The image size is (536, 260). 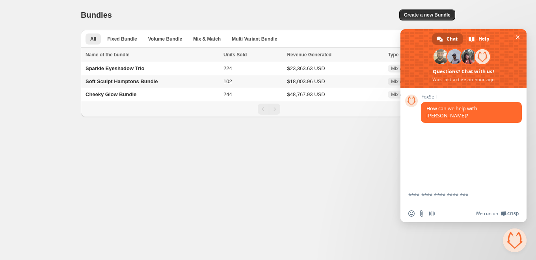 I want to click on span: Chat, so click(x=452, y=39).